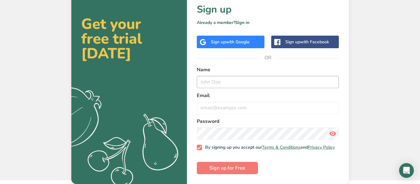  What do you see at coordinates (268, 96) in the screenshot?
I see `label: Email` at bounding box center [268, 96].